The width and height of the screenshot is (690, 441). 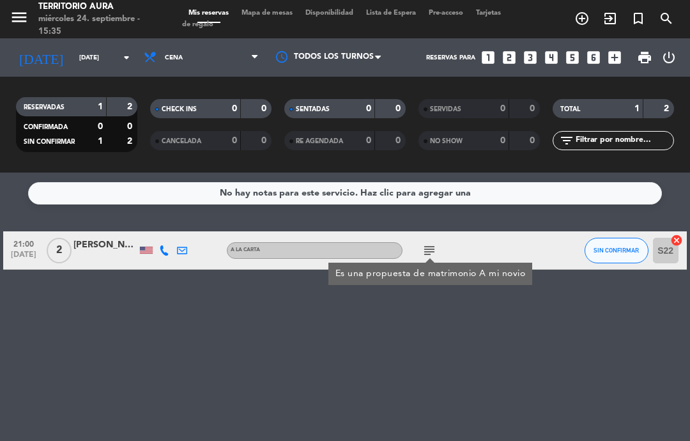 I want to click on i: cancel, so click(x=676, y=240).